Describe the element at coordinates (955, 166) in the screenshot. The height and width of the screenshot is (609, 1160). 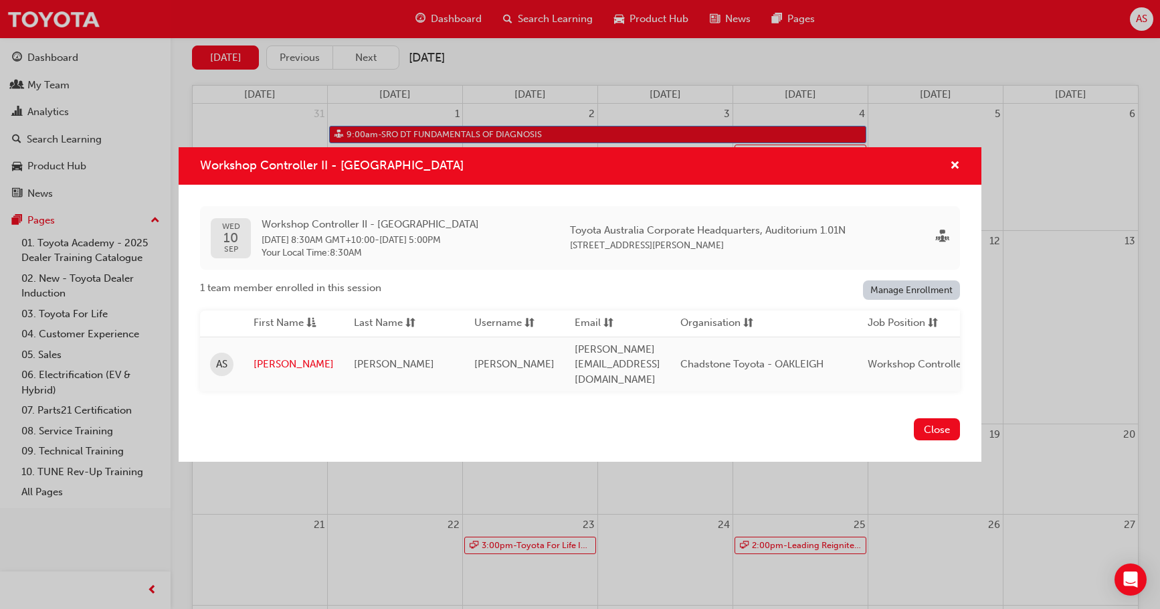
I see `button: cross-icon` at that location.